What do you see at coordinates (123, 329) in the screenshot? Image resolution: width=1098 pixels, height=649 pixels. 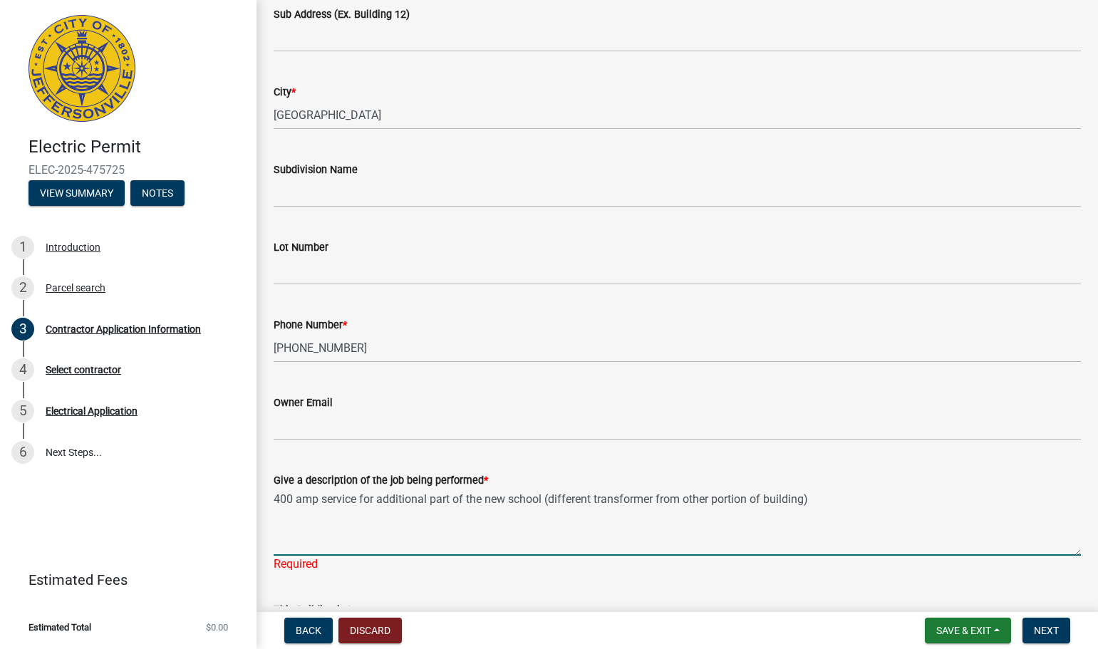 I see `div: Contractor Application Information` at bounding box center [123, 329].